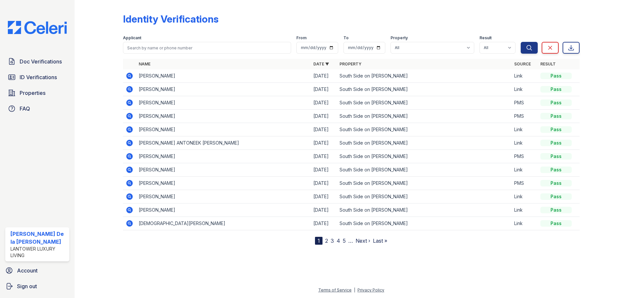 Image resolution: width=628 pixels, height=298 pixels. Describe the element at coordinates (380, 241) in the screenshot. I see `a: Last »` at that location.